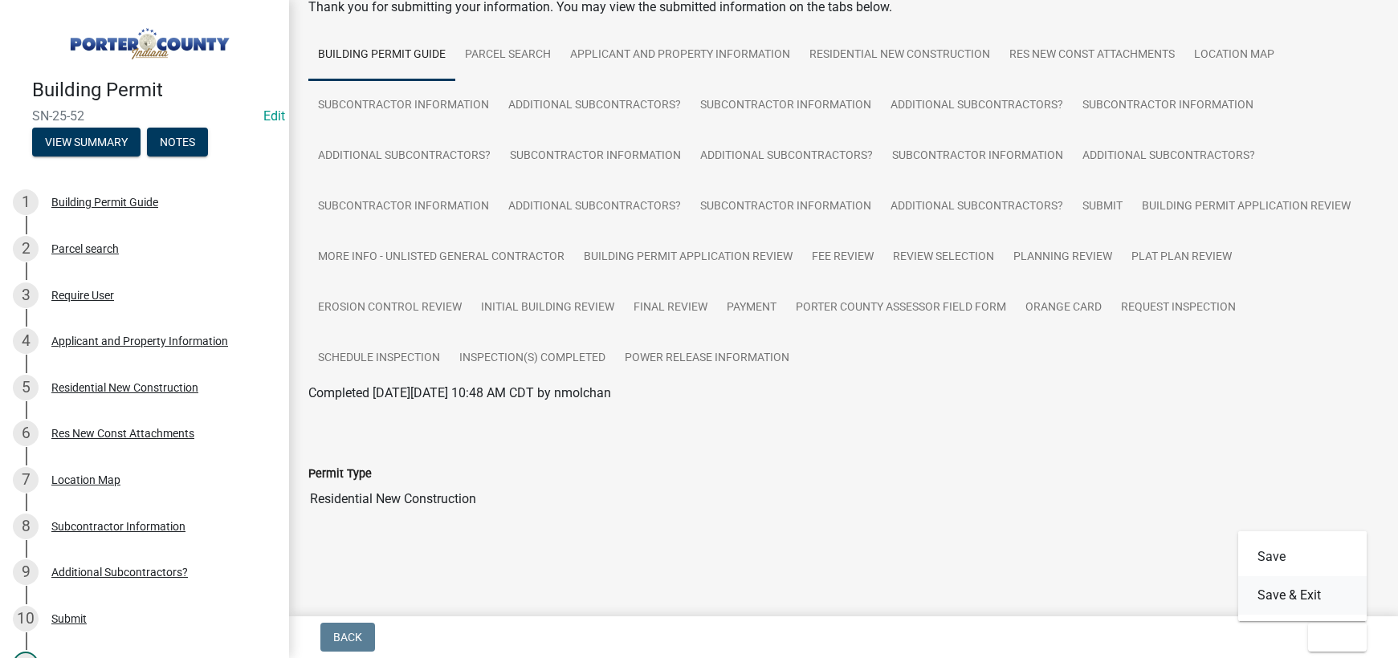 This screenshot has height=658, width=1398. I want to click on h4: Building Permit, so click(154, 90).